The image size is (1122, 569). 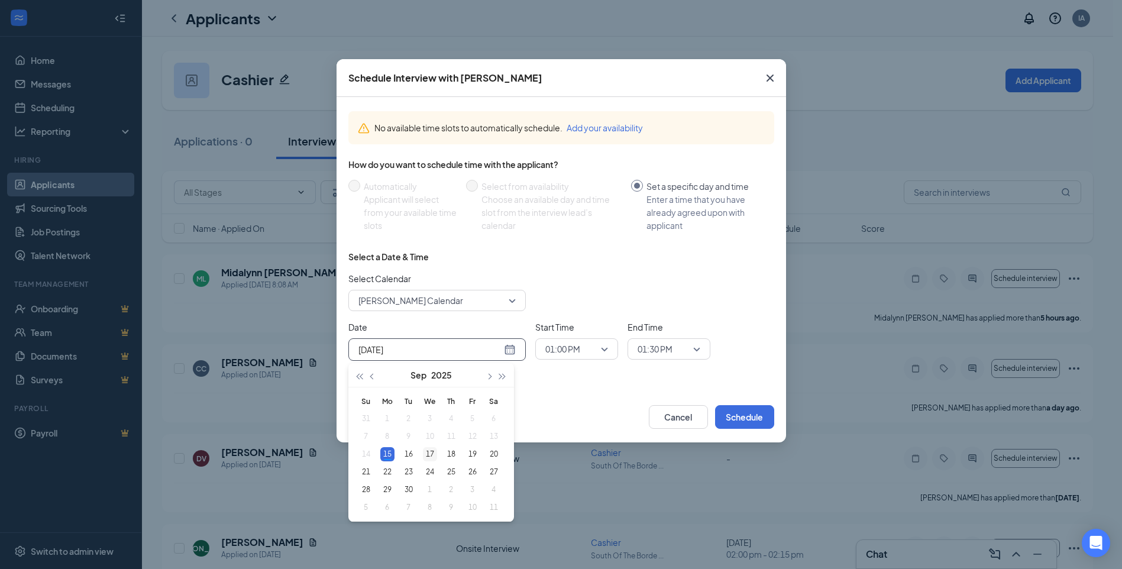 I want to click on span: End Time, so click(x=669, y=327).